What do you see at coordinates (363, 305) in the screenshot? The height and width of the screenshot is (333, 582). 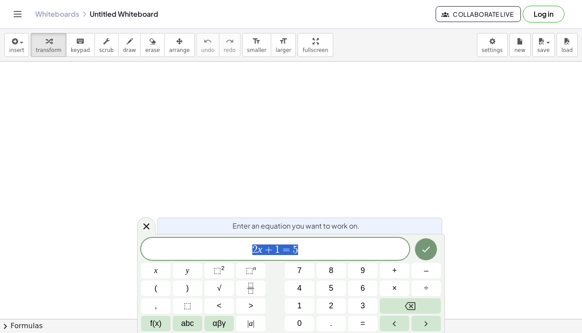 I see `button: 3` at bounding box center [363, 305].